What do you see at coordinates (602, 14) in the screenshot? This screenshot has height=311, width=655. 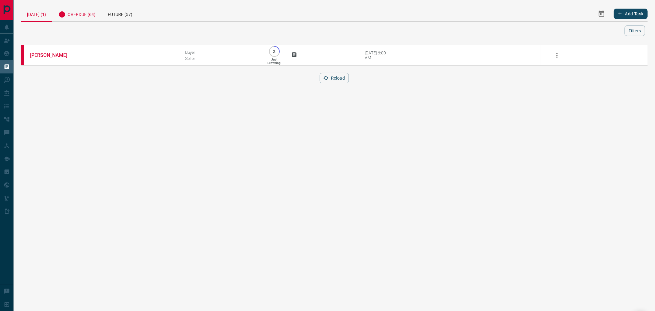 I see `button: Select Date Range` at bounding box center [602, 14].